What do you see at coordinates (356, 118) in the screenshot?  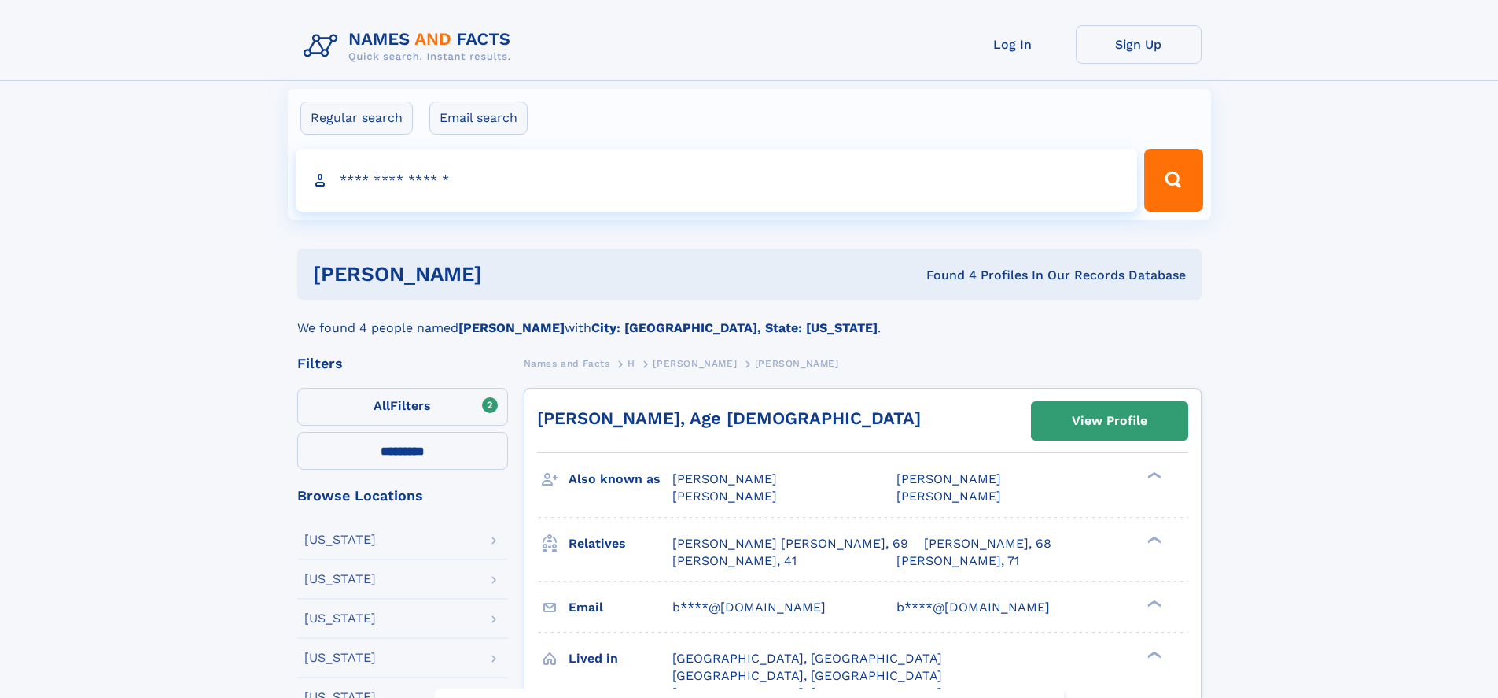 I see `label: Regular search` at bounding box center [356, 118].